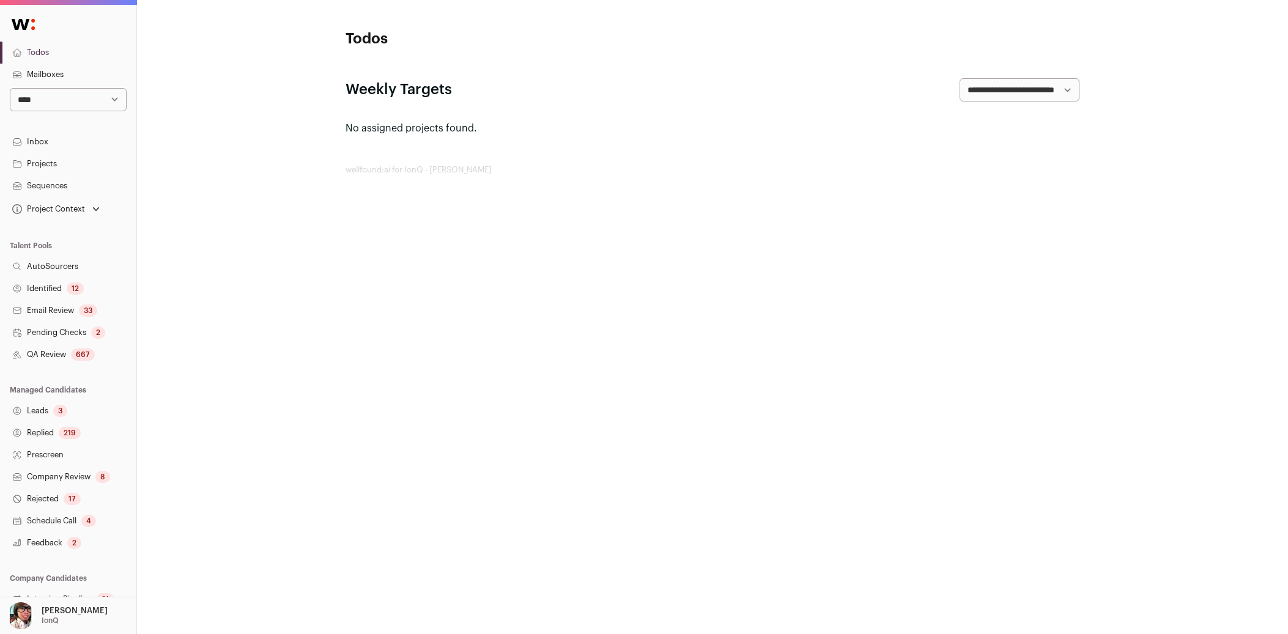  Describe the element at coordinates (60, 411) in the screenshot. I see `div: 3` at that location.